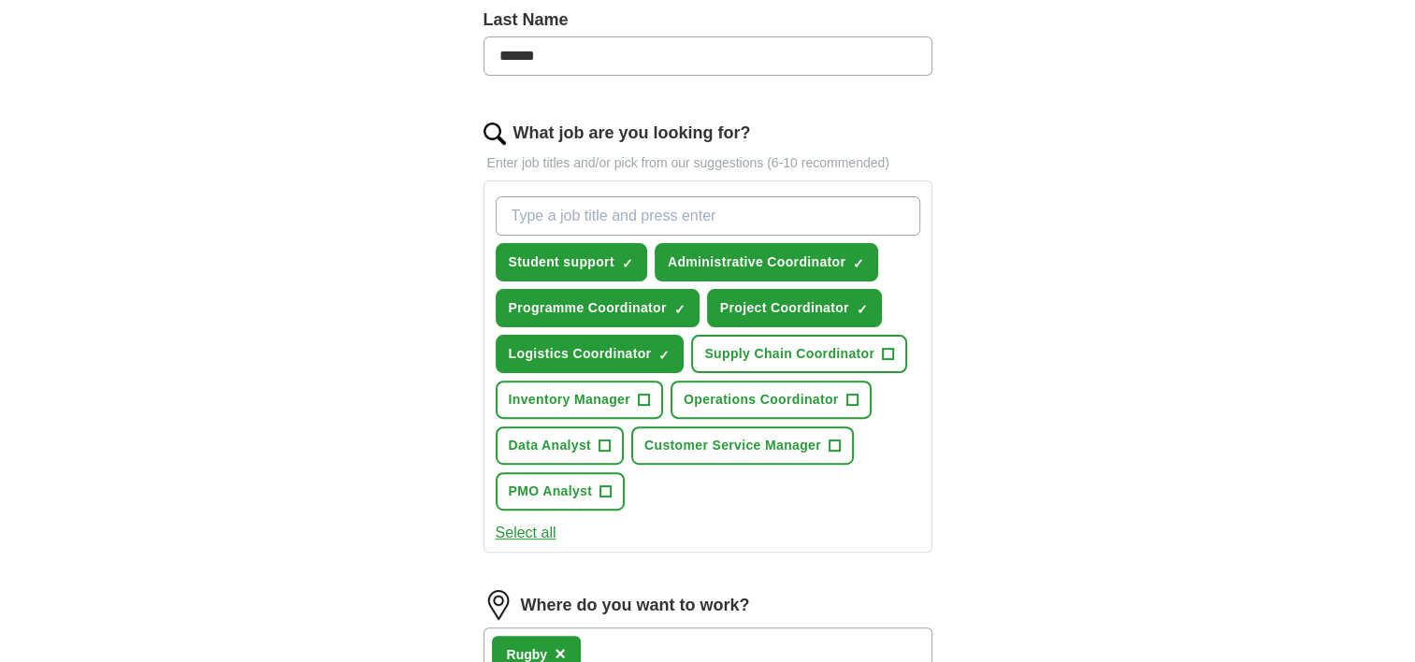 This screenshot has height=662, width=1415. Describe the element at coordinates (598, 308) in the screenshot. I see `button: Programme Coordinator✓` at that location.